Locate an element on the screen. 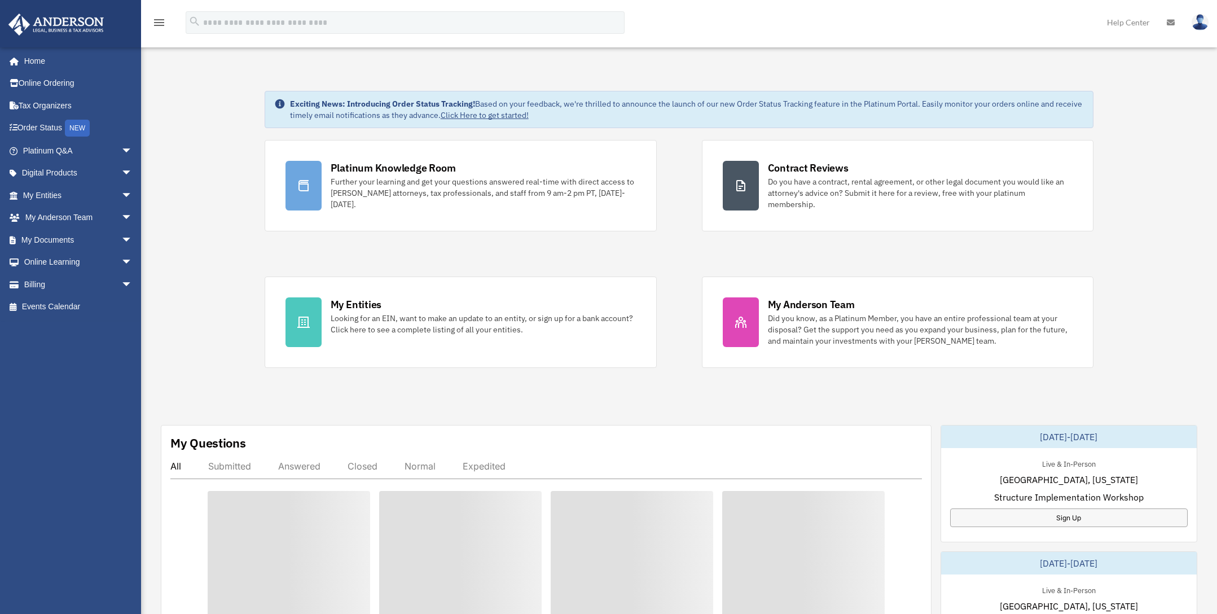 Image resolution: width=1217 pixels, height=614 pixels. a: Events Calendar is located at coordinates (78, 307).